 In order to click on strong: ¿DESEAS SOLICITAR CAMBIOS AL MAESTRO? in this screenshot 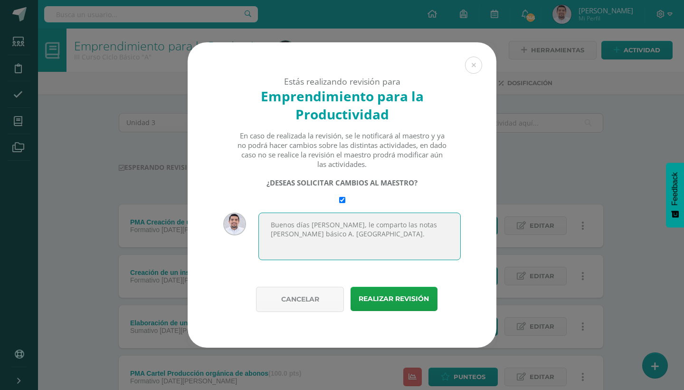, I will do `click(342, 182)`.